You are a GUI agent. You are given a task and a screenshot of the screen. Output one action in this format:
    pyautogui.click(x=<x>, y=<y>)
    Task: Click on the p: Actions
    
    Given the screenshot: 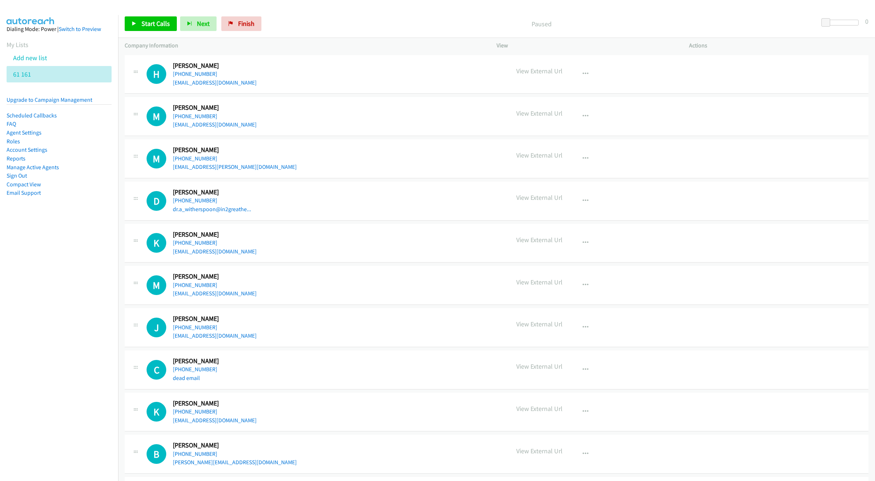 What is the action you would take?
    pyautogui.click(x=779, y=46)
    